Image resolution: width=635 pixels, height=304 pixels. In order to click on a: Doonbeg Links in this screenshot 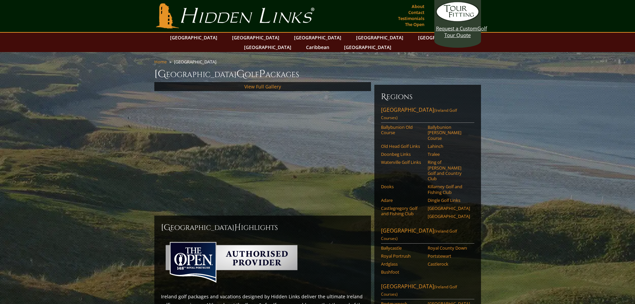, I will do `click(402, 154)`.